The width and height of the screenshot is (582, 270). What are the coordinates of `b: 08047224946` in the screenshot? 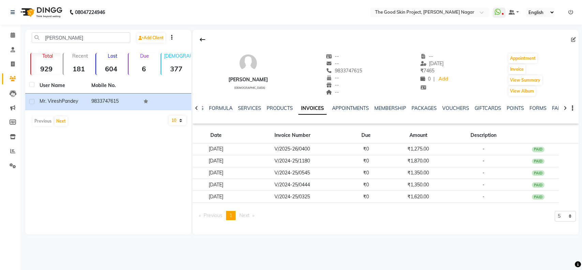 It's located at (90, 12).